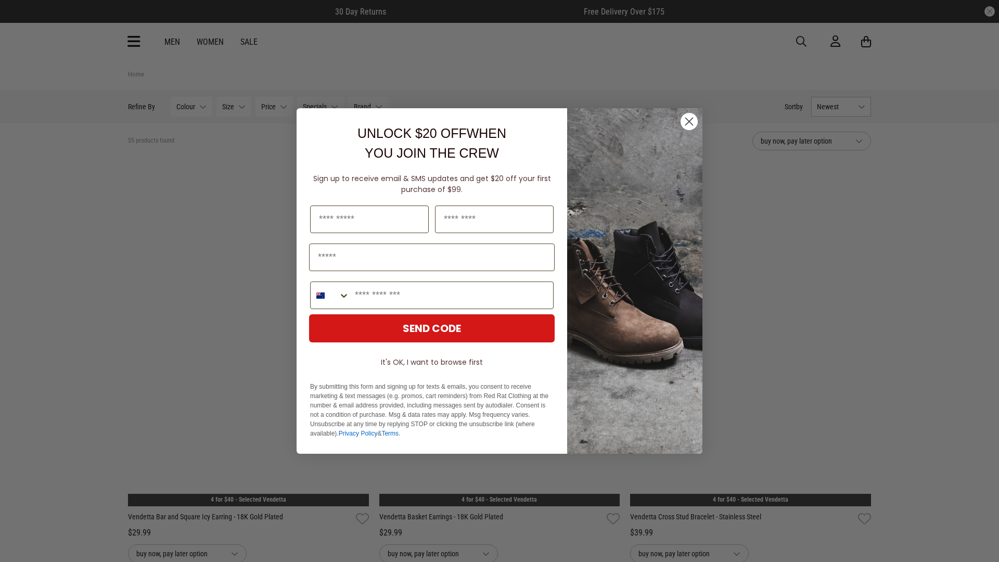 This screenshot has width=999, height=562. Describe the element at coordinates (432, 328) in the screenshot. I see `button: SEND CODE` at that location.